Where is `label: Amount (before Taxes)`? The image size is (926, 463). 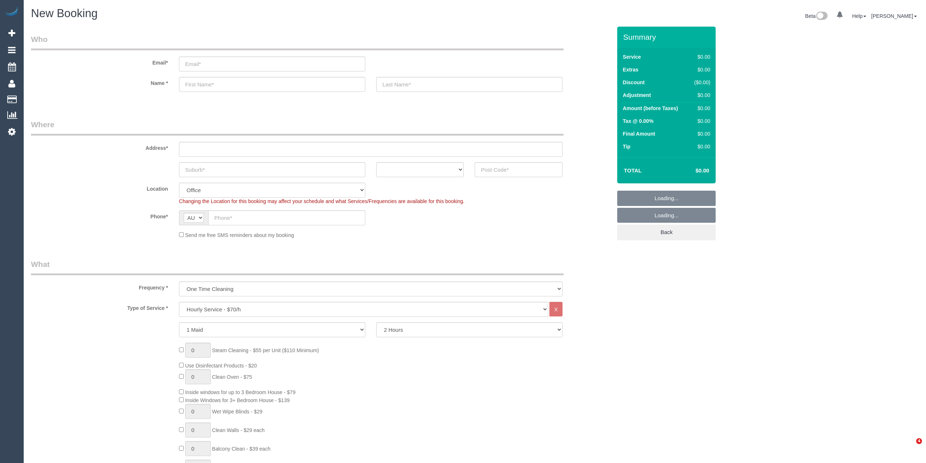 label: Amount (before Taxes) is located at coordinates (650, 108).